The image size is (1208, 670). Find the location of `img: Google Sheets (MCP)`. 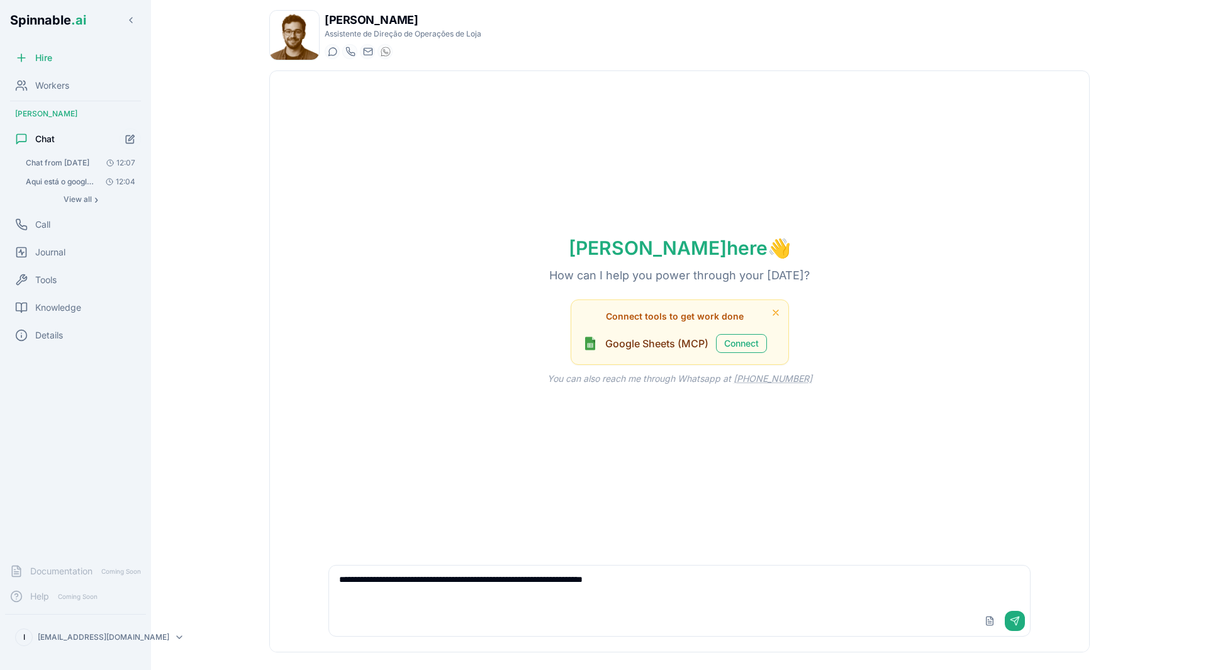

img: Google Sheets (MCP) is located at coordinates (590, 343).